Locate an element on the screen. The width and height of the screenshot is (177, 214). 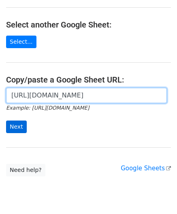
input: Paste your Google Sheet URL here is located at coordinates (86, 95).